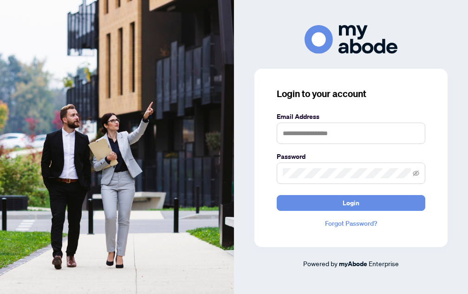  I want to click on span: Powered by, so click(320, 263).